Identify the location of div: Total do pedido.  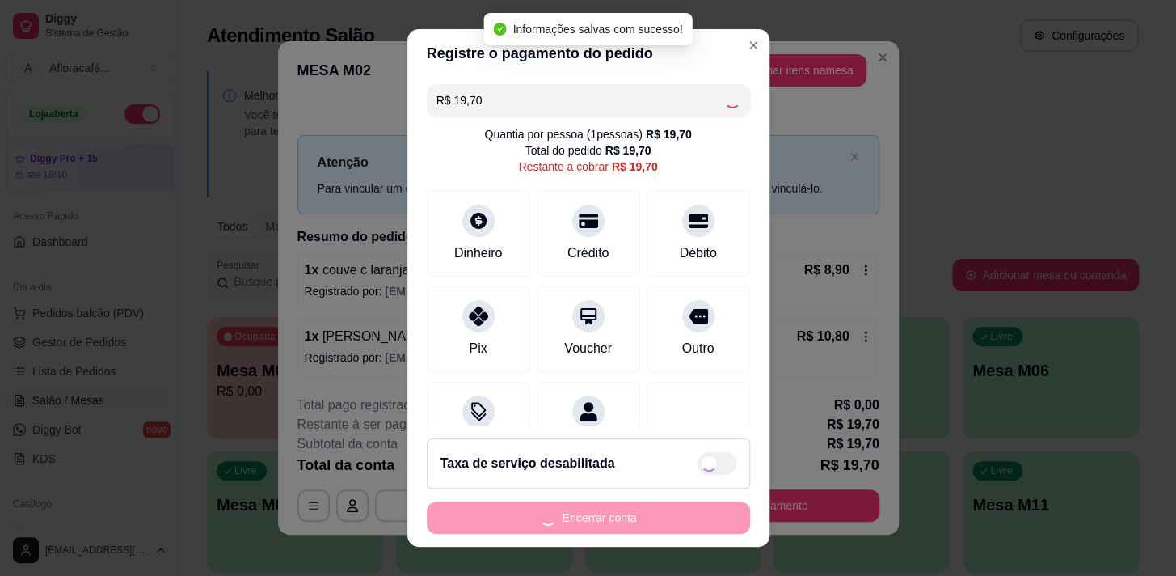
(589, 150).